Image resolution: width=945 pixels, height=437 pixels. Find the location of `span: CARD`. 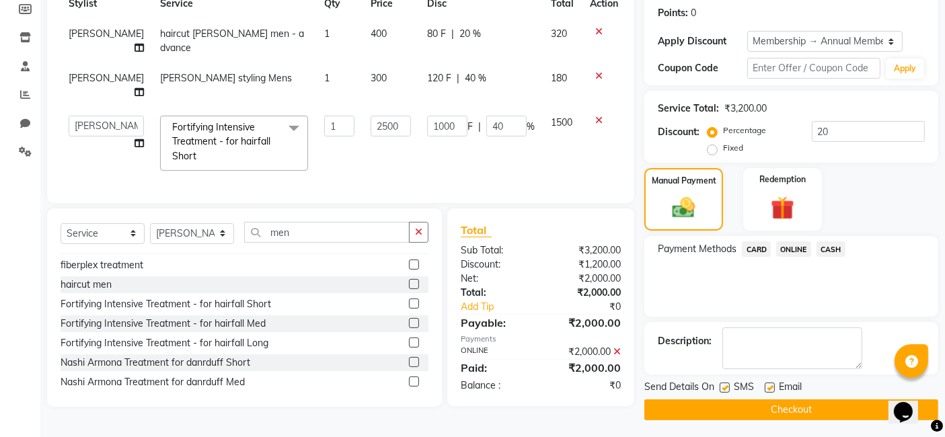

span: CARD is located at coordinates (756, 249).